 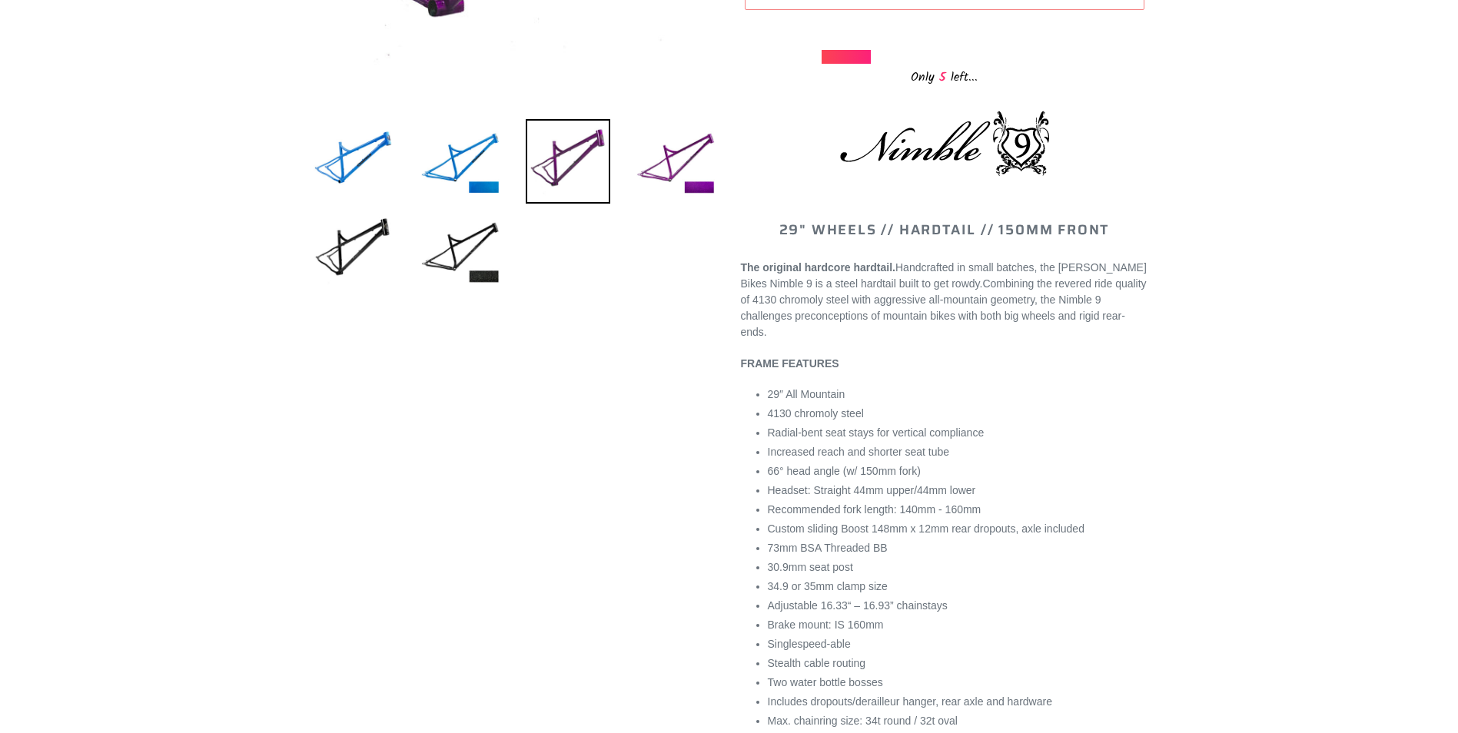 I want to click on span: 30.9mm seat post, so click(x=810, y=567).